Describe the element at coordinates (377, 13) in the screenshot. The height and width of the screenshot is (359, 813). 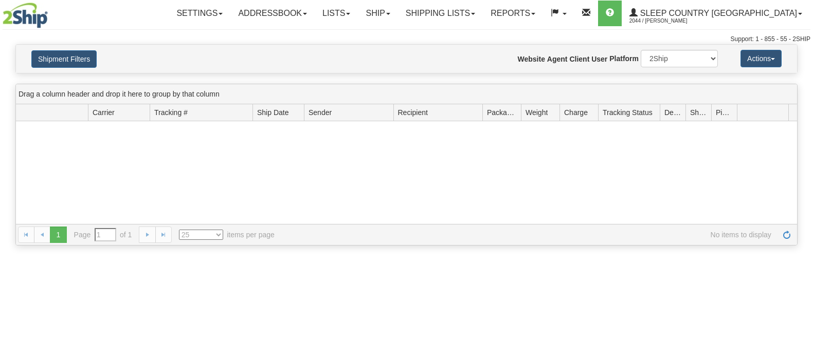
I see `a: Ship` at that location.